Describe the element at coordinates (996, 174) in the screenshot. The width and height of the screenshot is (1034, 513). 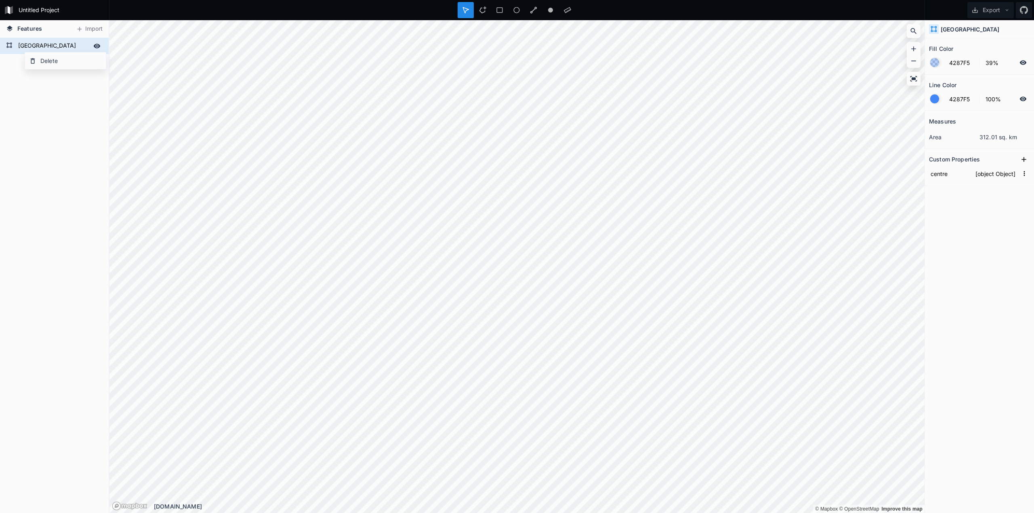
I see `input: Empty` at that location.